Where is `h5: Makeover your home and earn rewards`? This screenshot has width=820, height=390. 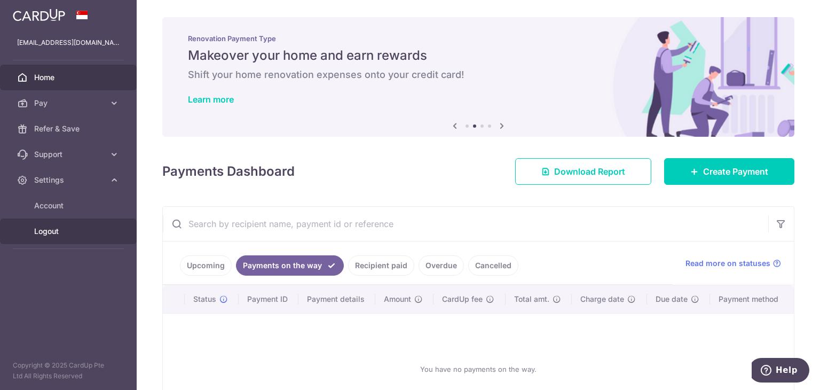
h5: Makeover your home and earn rewards is located at coordinates (478, 56).